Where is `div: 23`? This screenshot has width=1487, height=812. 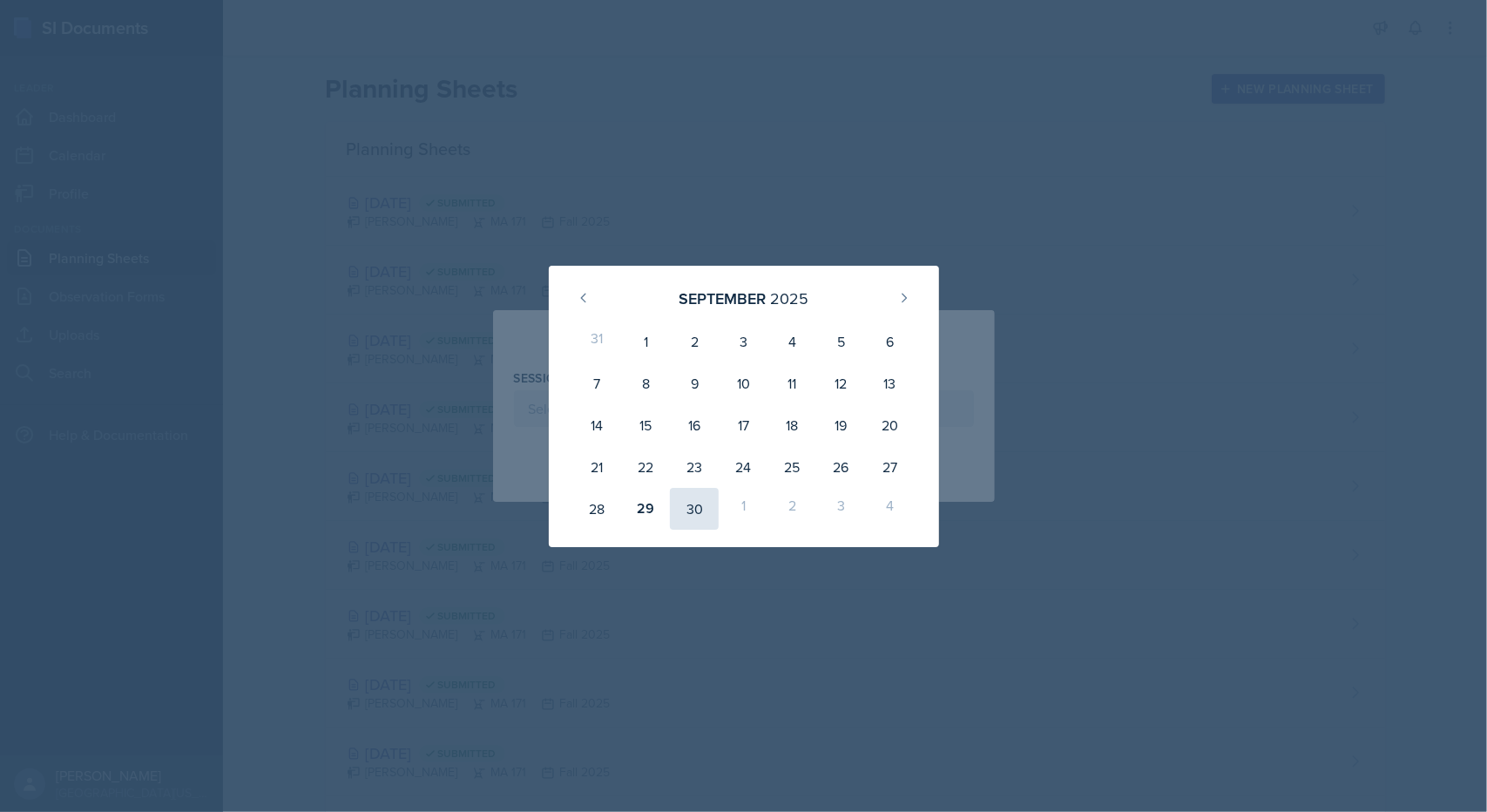
div: 23 is located at coordinates (694, 467).